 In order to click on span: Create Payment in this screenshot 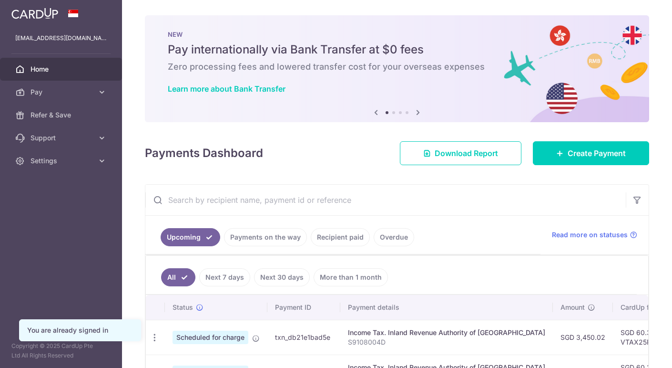, I will do `click(597, 153)`.